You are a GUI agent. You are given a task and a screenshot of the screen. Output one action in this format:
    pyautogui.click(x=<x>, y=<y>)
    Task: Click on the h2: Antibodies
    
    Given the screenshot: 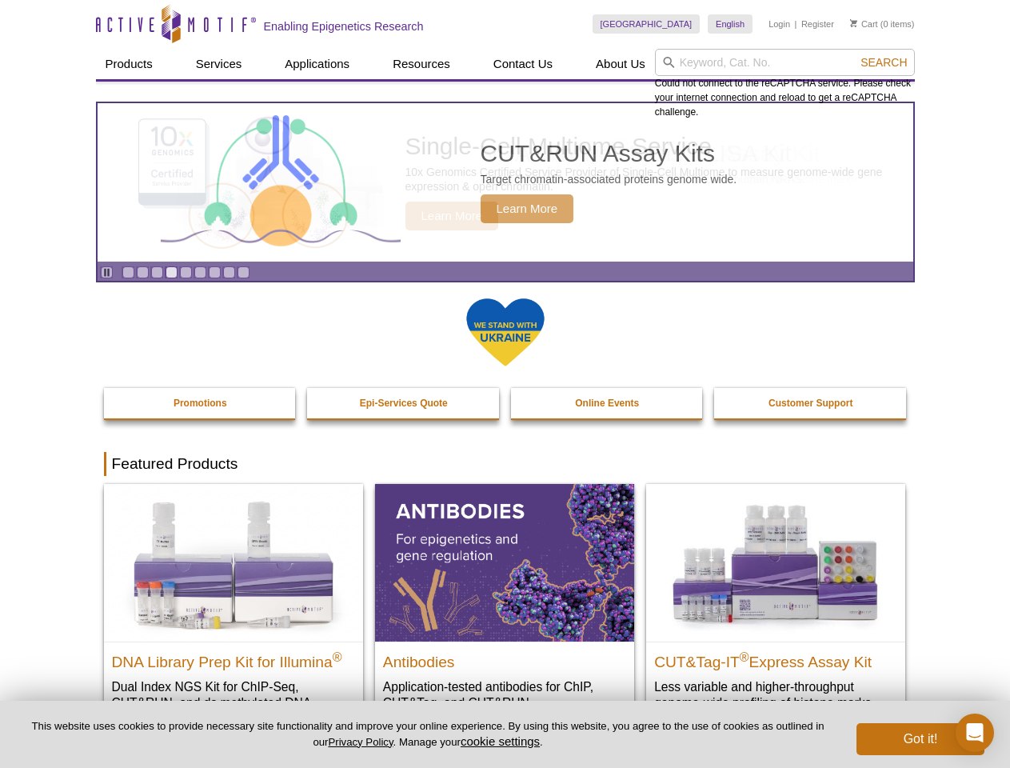 What is the action you would take?
    pyautogui.click(x=505, y=658)
    